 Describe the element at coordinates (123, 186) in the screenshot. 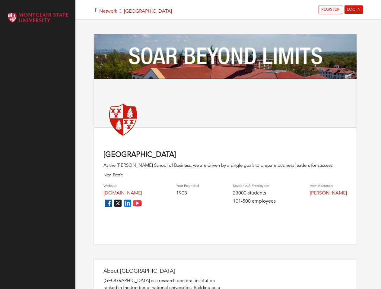

I see `h4: Website` at that location.